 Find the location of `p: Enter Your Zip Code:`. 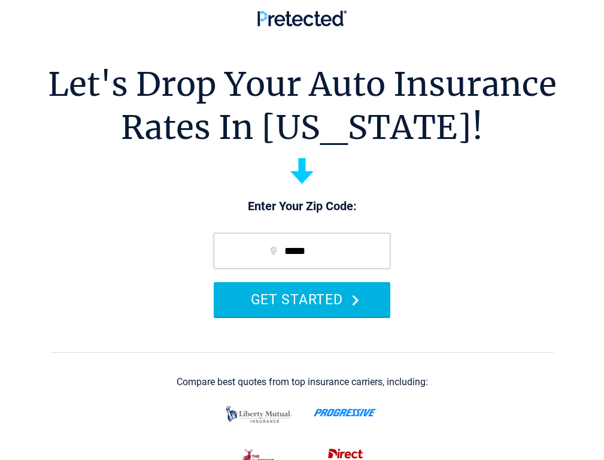

p: Enter Your Zip Code: is located at coordinates (302, 206).